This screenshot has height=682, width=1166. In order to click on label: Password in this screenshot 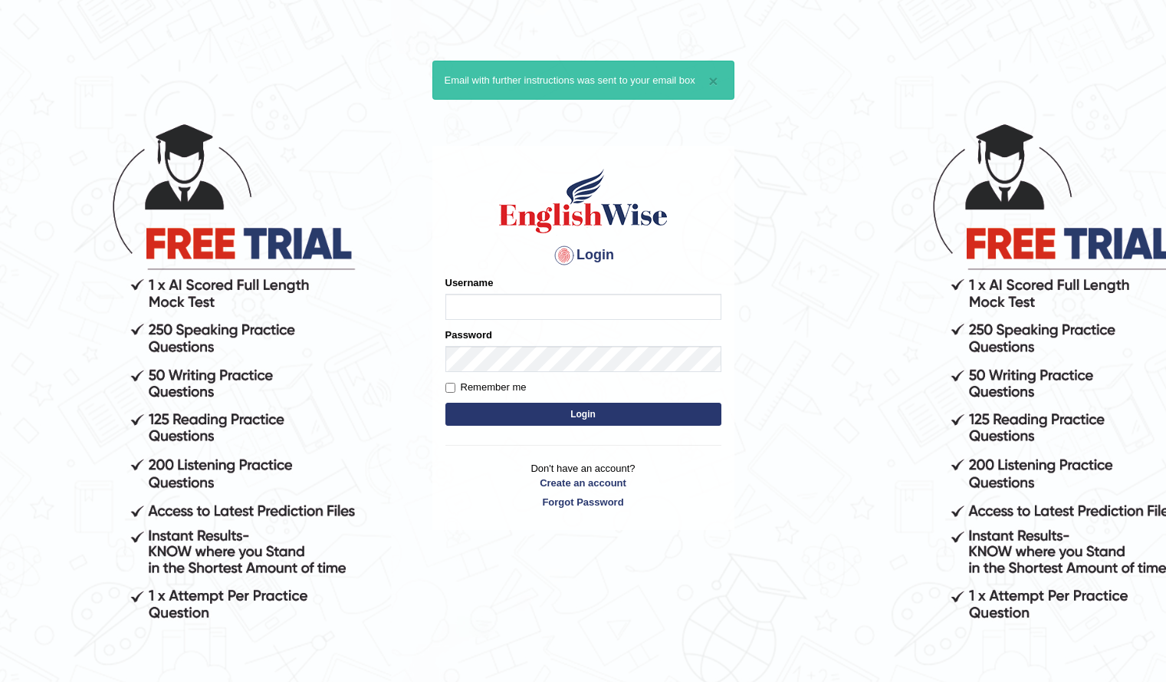, I will do `click(469, 334)`.